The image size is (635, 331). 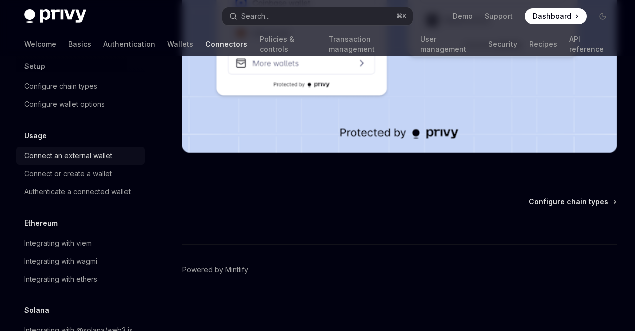 What do you see at coordinates (41, 223) in the screenshot?
I see `h5: Ethereum` at bounding box center [41, 223].